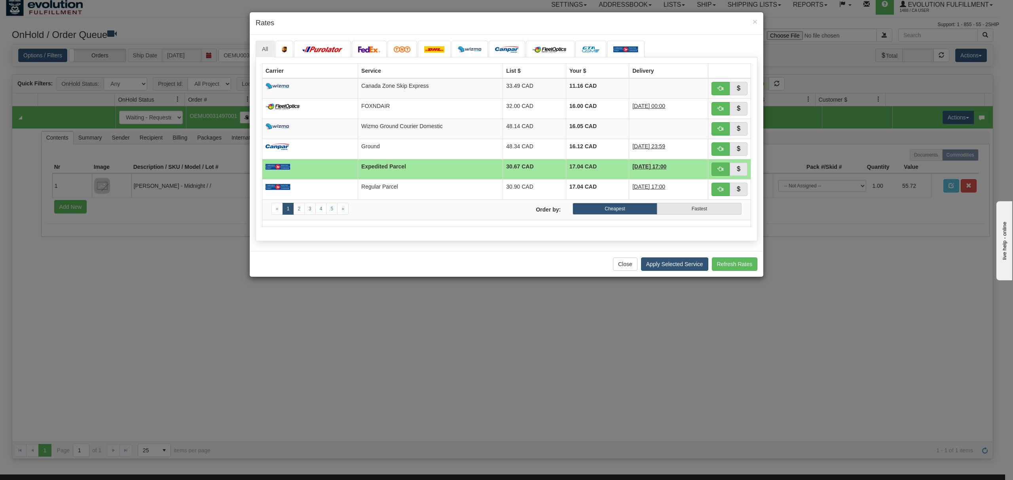 The image size is (1013, 480). I want to click on a: All, so click(265, 49).